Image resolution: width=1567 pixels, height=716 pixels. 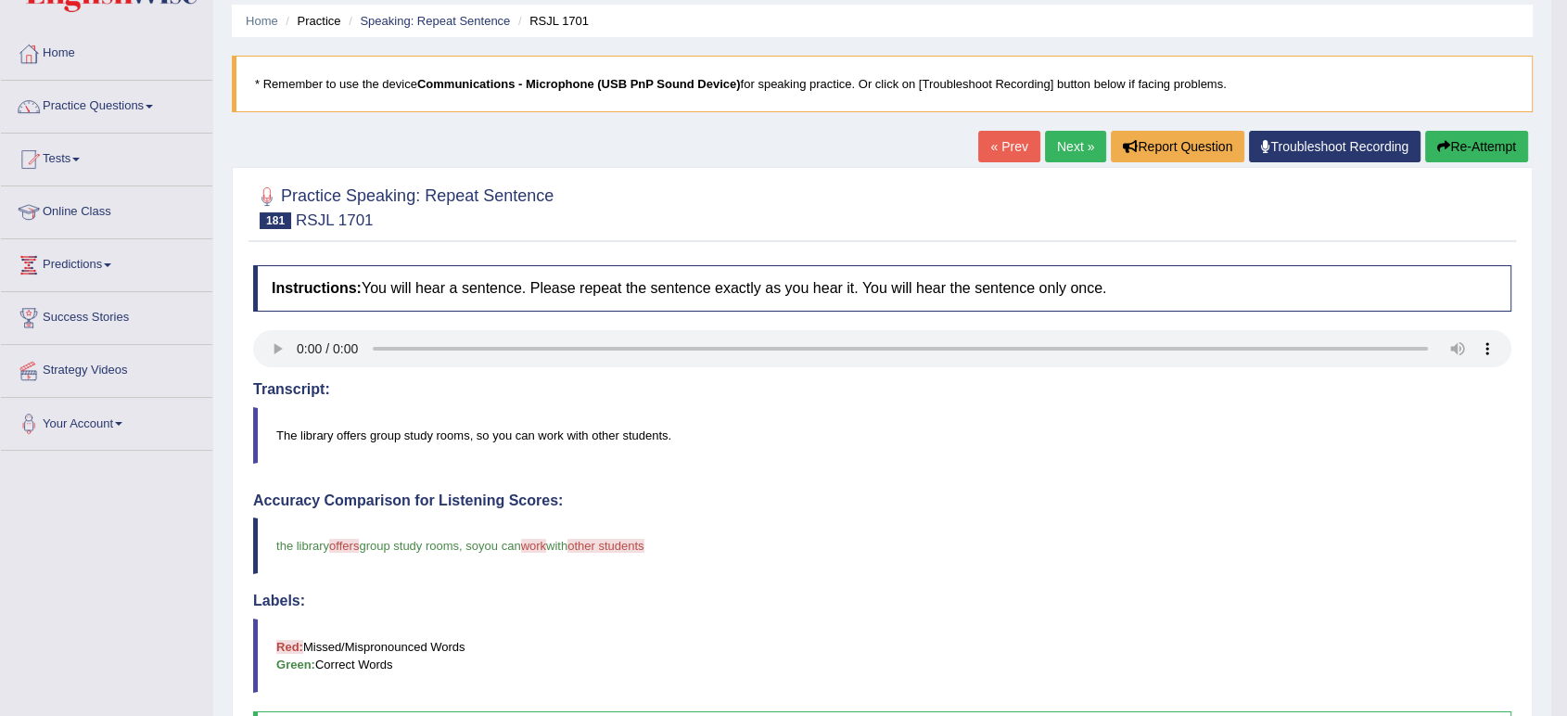 What do you see at coordinates (316, 287) in the screenshot?
I see `b: Instructions:` at bounding box center [316, 287].